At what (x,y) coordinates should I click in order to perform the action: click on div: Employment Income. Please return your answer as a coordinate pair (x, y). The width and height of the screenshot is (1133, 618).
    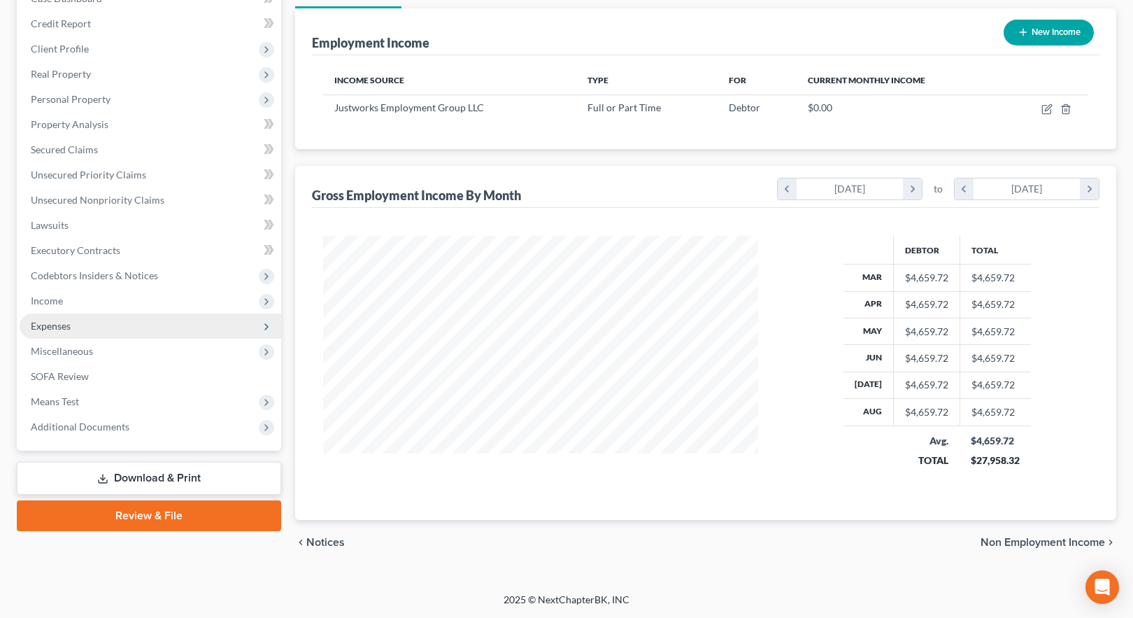
    Looking at the image, I should click on (371, 43).